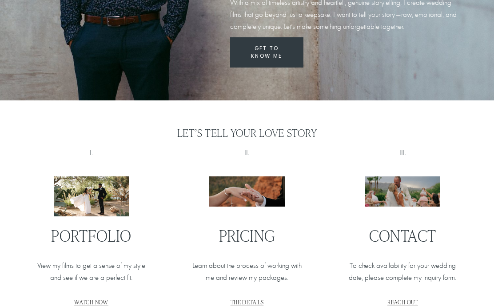  What do you see at coordinates (91, 302) in the screenshot?
I see `span: WATCH NOW` at bounding box center [91, 302].